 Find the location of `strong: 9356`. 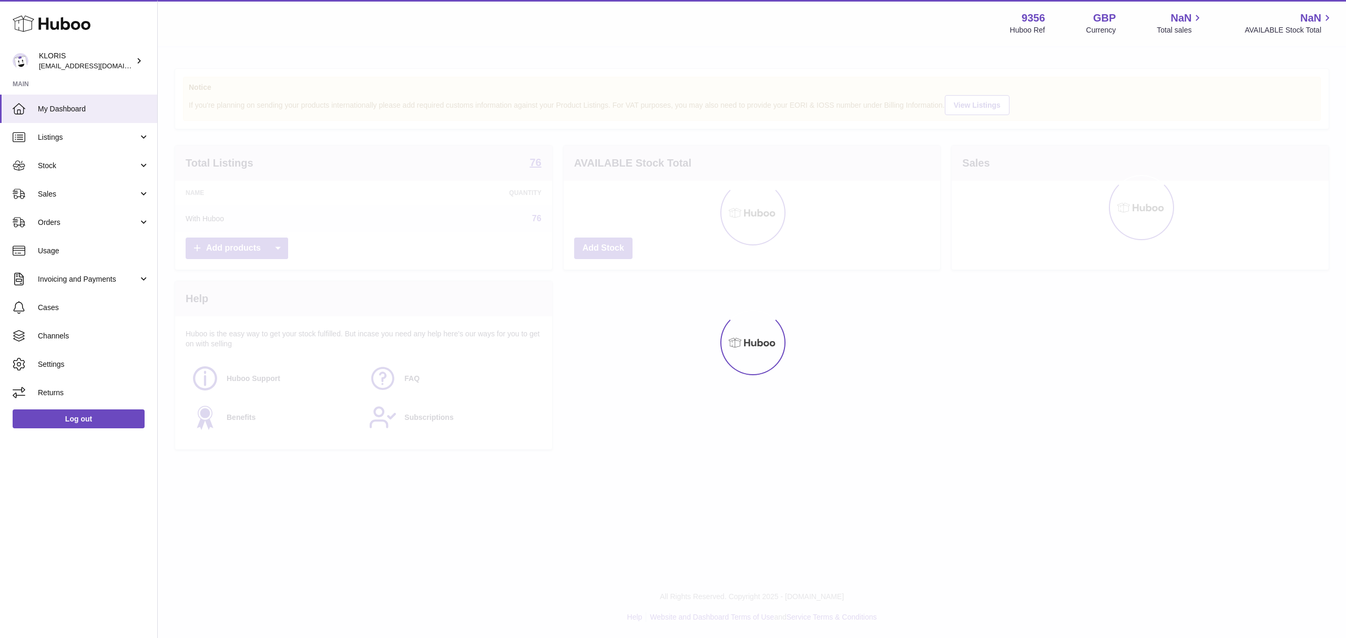

strong: 9356 is located at coordinates (1033, 18).